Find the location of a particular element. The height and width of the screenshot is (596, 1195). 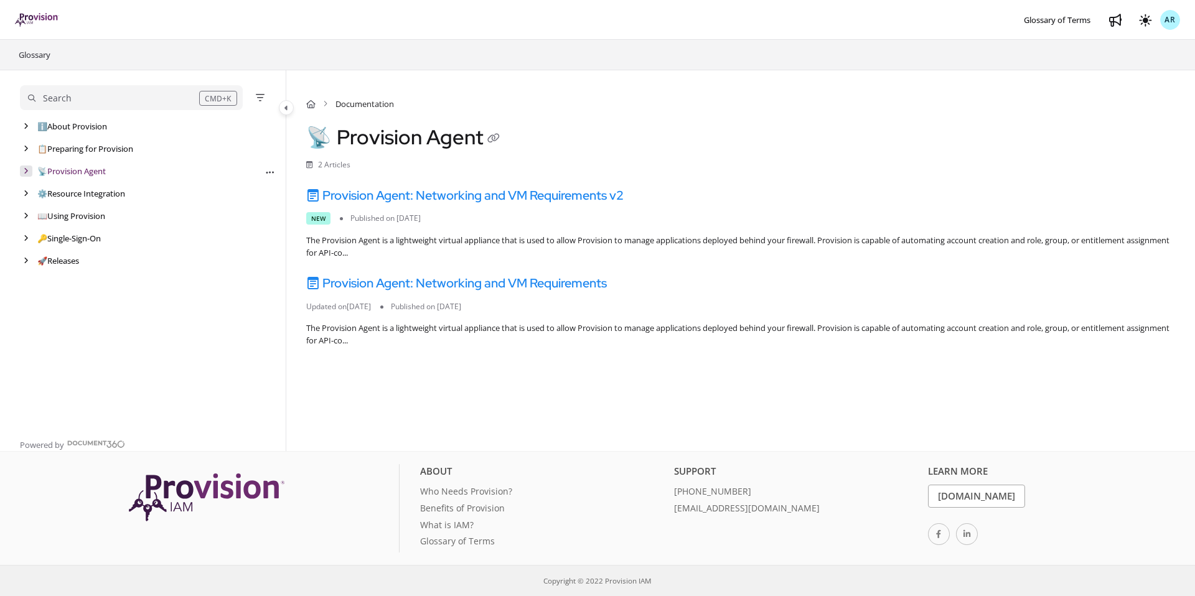

li: 2 Articles is located at coordinates (328, 165).